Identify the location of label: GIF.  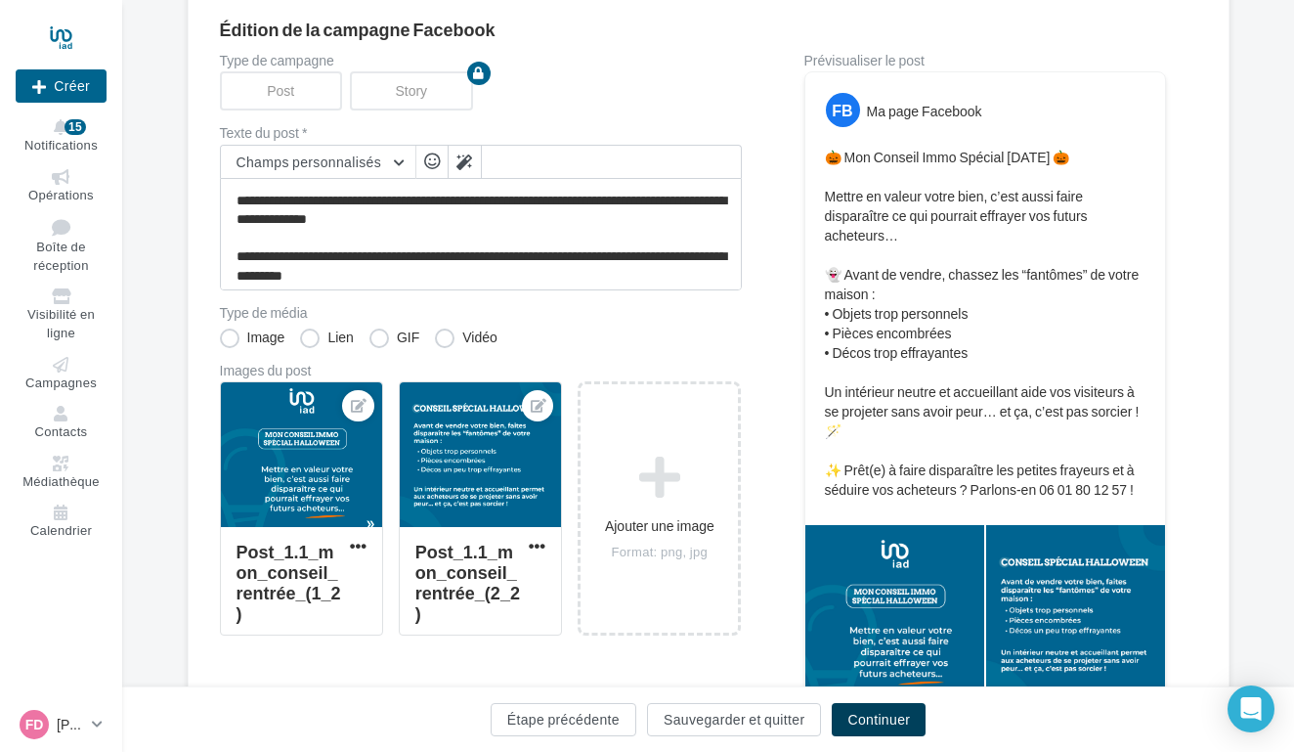
(394, 338).